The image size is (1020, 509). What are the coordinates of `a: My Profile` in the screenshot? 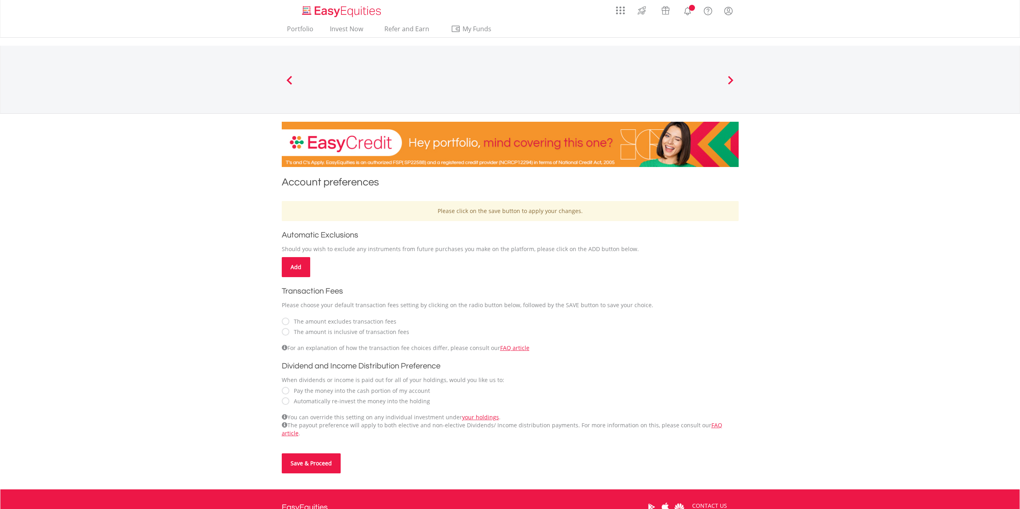 It's located at (728, 11).